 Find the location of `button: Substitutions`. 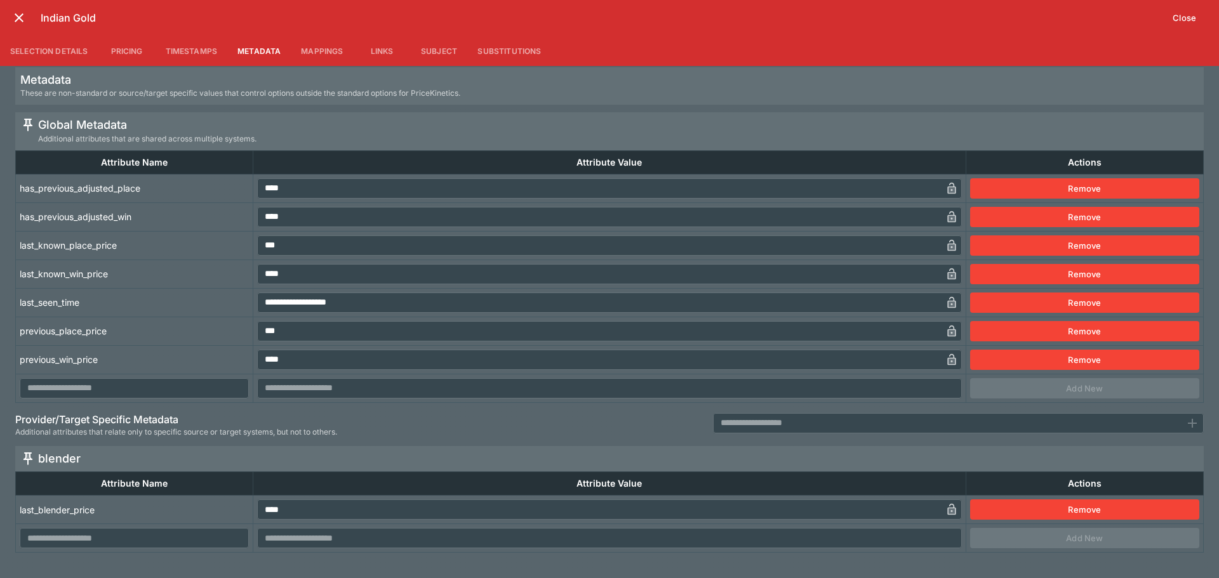

button: Substitutions is located at coordinates (509, 51).